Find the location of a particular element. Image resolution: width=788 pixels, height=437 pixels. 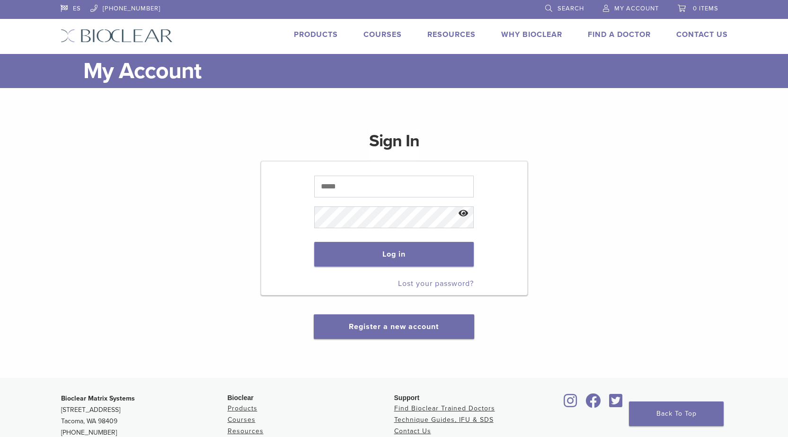

a: Find Bioclear Trained Doctors is located at coordinates (444, 408).